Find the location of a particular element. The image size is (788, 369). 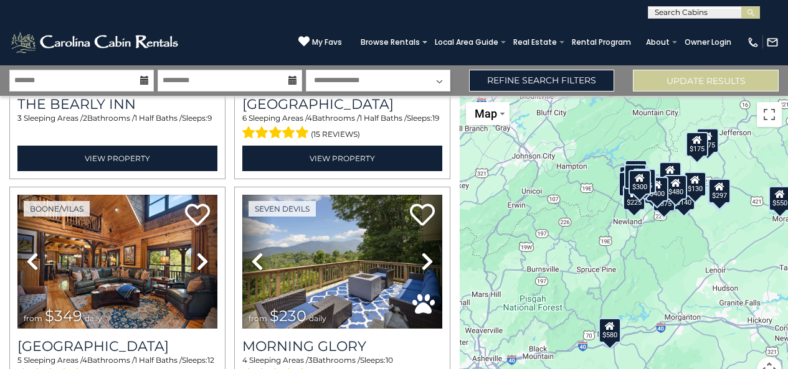

div: $580 is located at coordinates (610, 331).